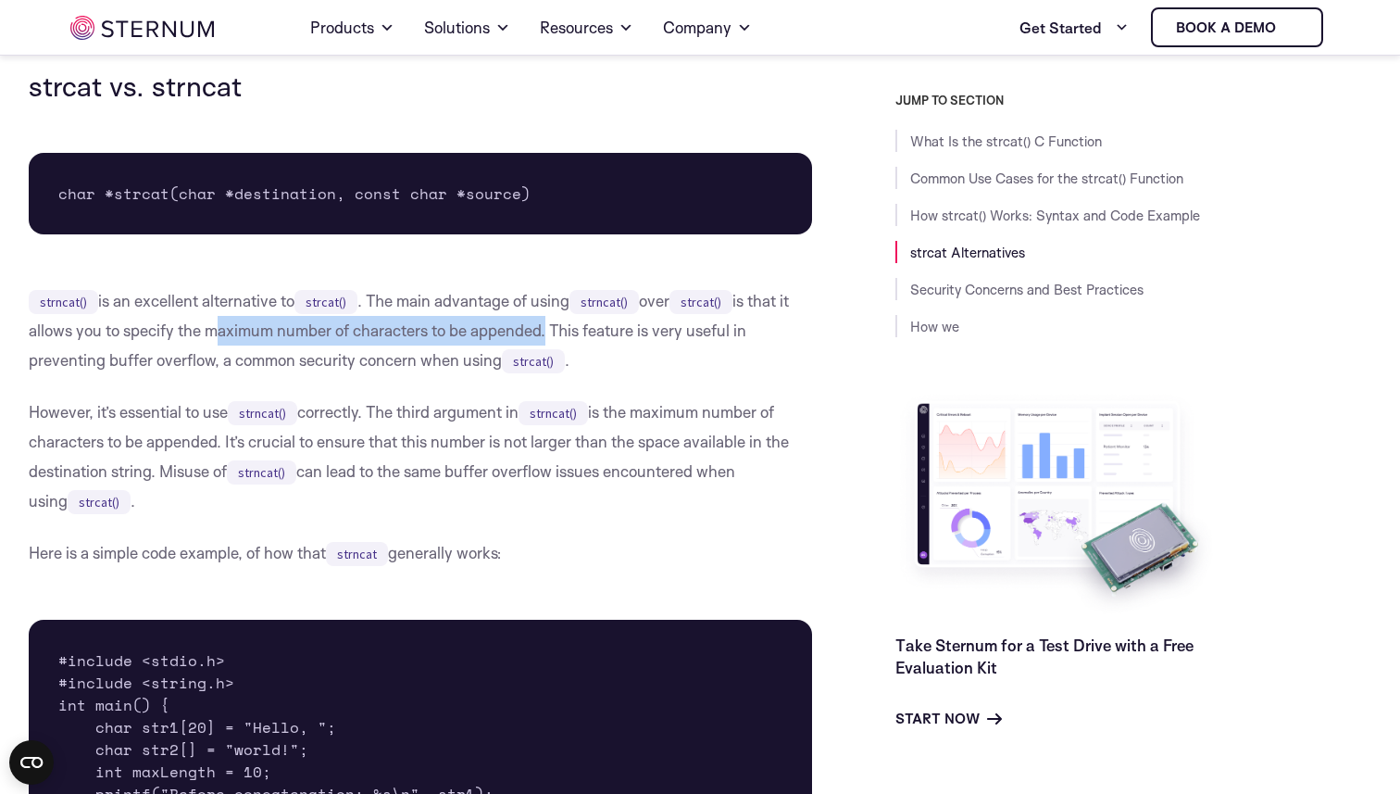 The width and height of the screenshot is (1400, 794). Describe the element at coordinates (934, 326) in the screenshot. I see `a: How we` at that location.